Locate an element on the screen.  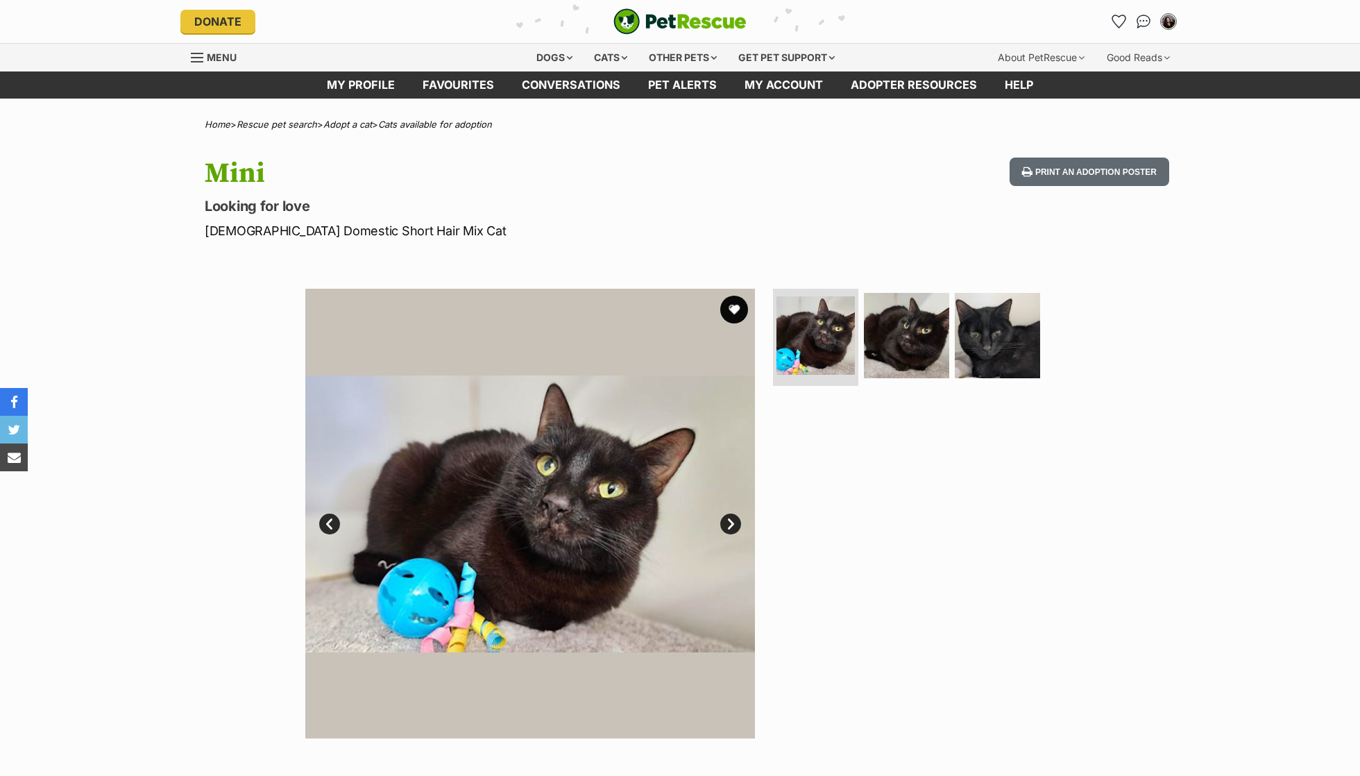
div: Get pet support is located at coordinates (786, 58).